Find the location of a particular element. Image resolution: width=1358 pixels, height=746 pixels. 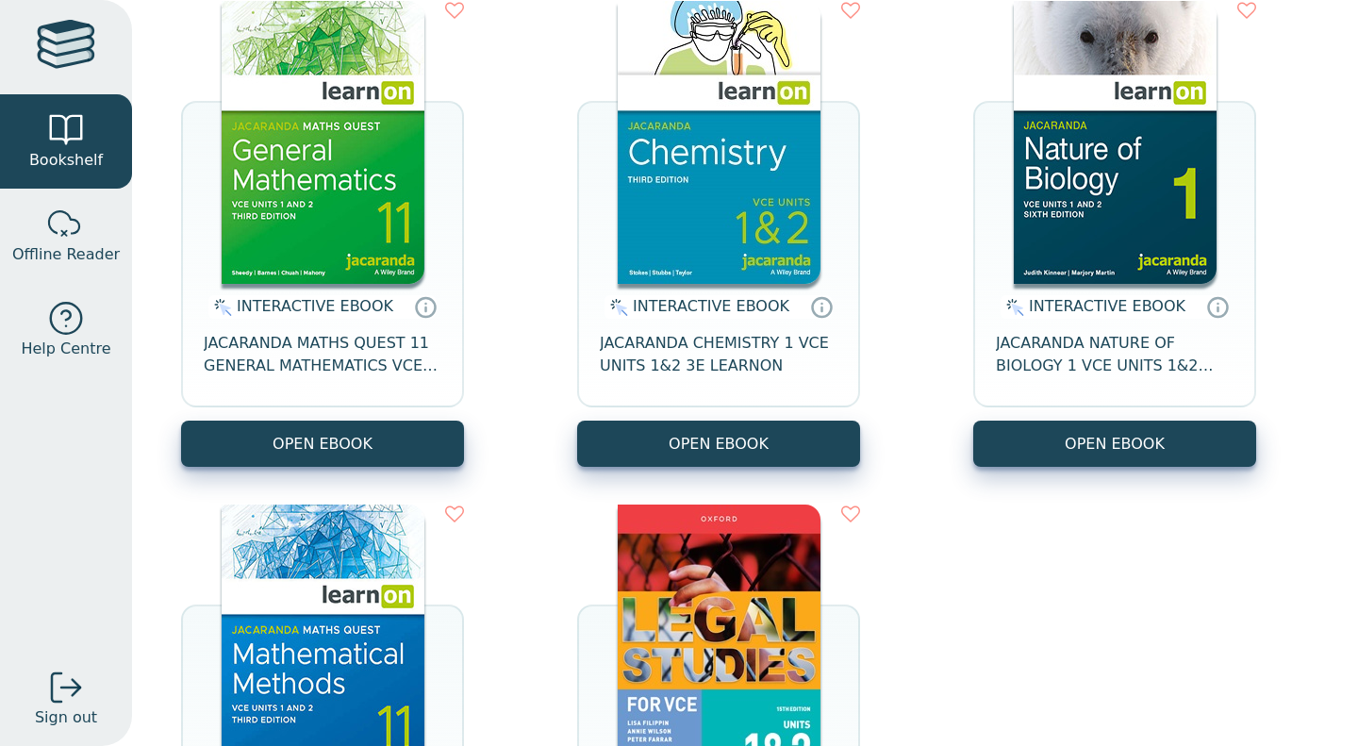

span: JACARANDA MATHS QUEST 11 GENERAL MATHEMATICS VCE UNITS 1&2 3E LEARNON is located at coordinates (323, 355).